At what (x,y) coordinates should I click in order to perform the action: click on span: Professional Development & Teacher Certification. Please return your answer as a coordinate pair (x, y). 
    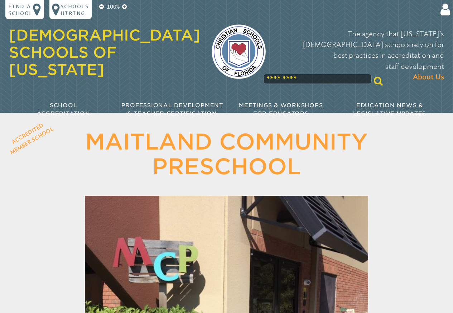
    Looking at the image, I should click on (172, 109).